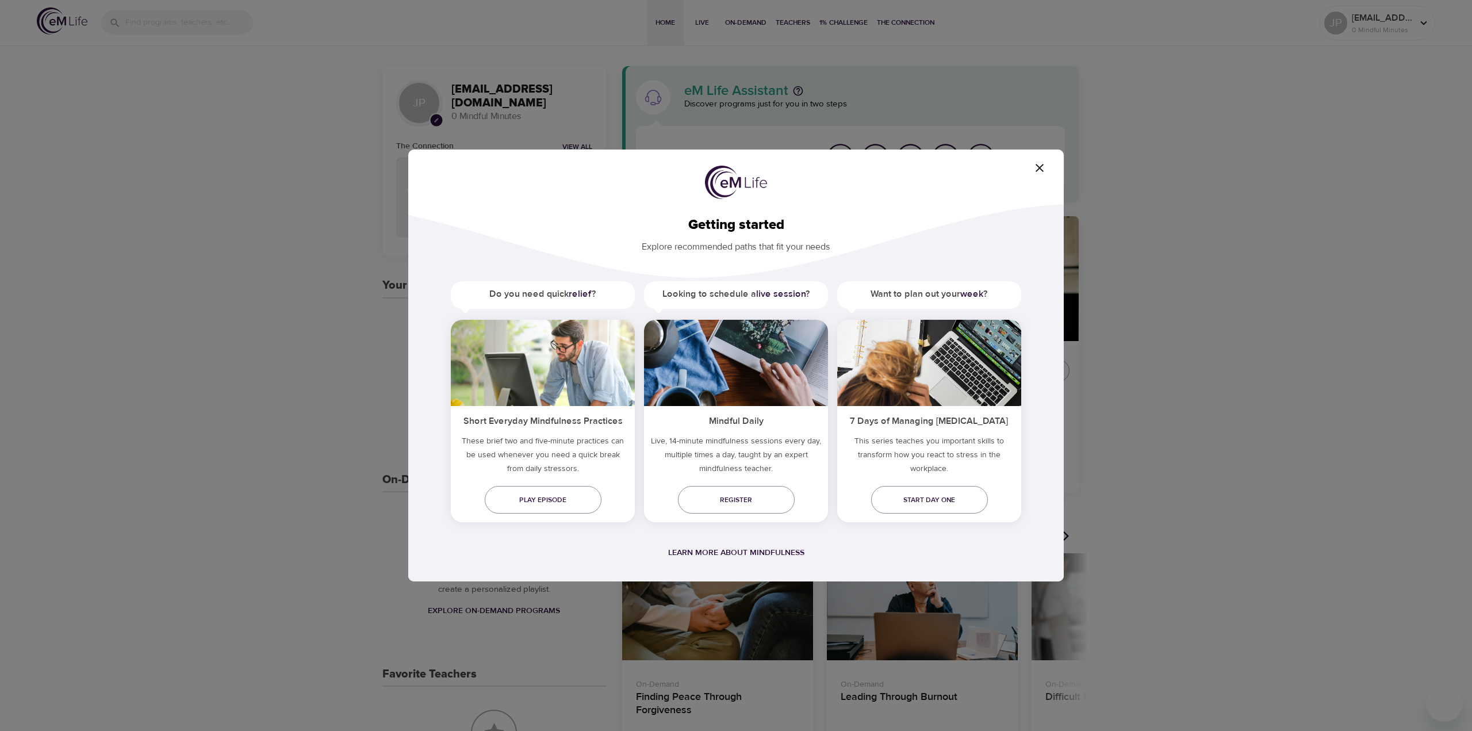 Image resolution: width=1472 pixels, height=731 pixels. What do you see at coordinates (543, 457) in the screenshot?
I see `h5: These brief two and five-minute practices can be used whenever you need a quick break from daily ...` at bounding box center [543, 457].